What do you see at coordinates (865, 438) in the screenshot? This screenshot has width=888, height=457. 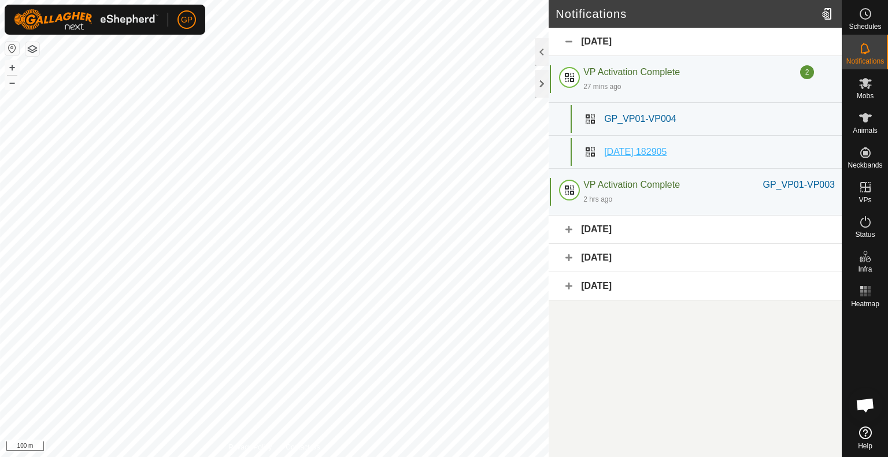 I see `a: Help` at bounding box center [865, 438].